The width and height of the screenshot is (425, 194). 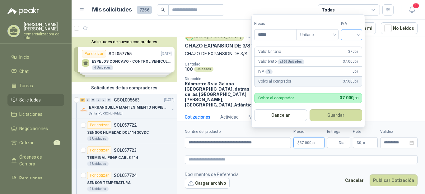 What do you see at coordinates (189, 69) in the screenshot?
I see `p: 100` at bounding box center [189, 69].